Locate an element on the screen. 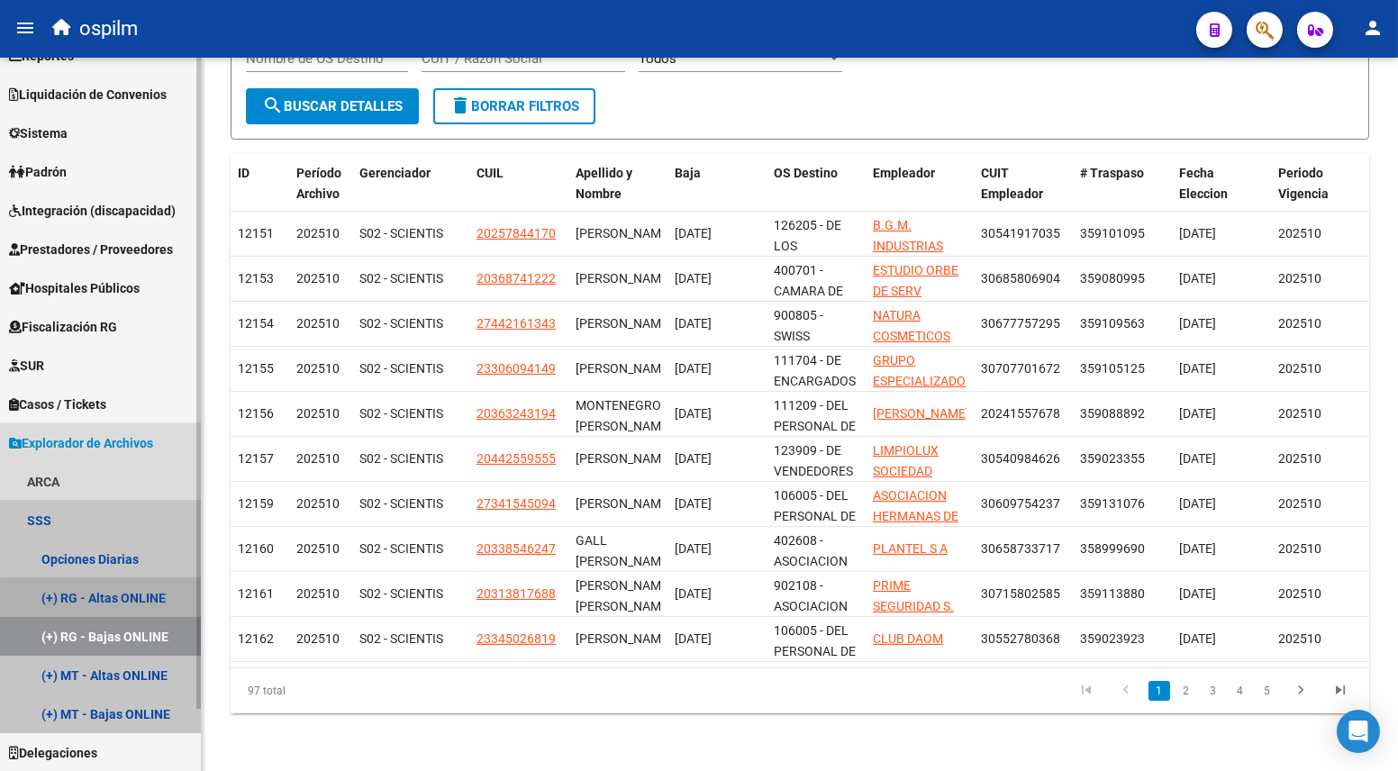  datatable-header-cell: OS Destino is located at coordinates (816, 184).